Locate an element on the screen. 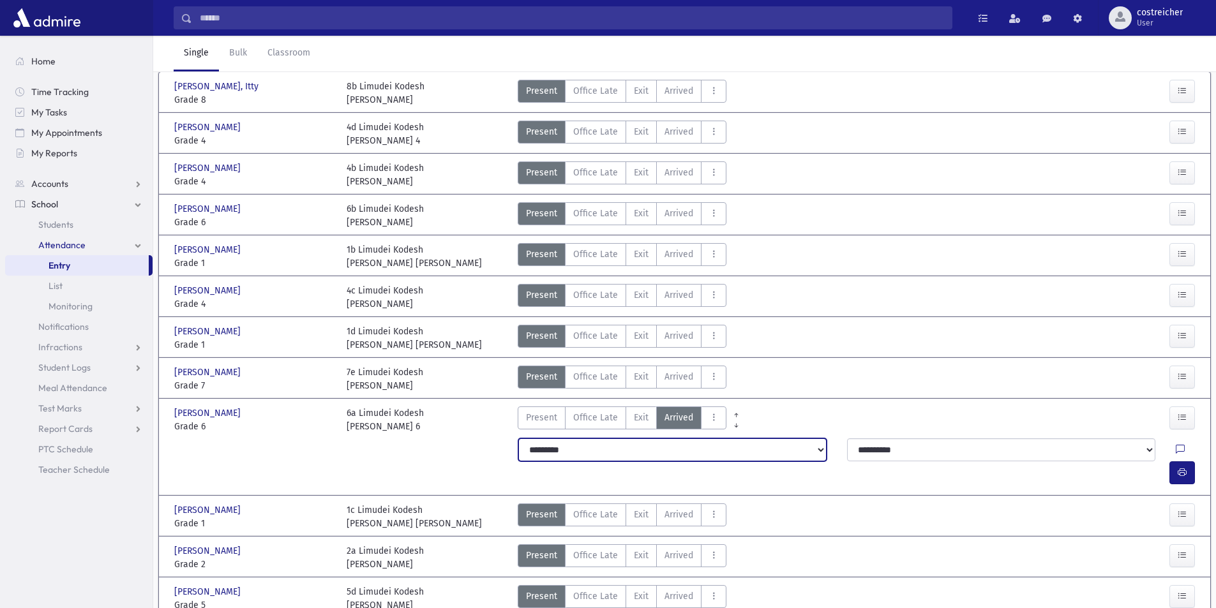  span: List is located at coordinates (56, 286).